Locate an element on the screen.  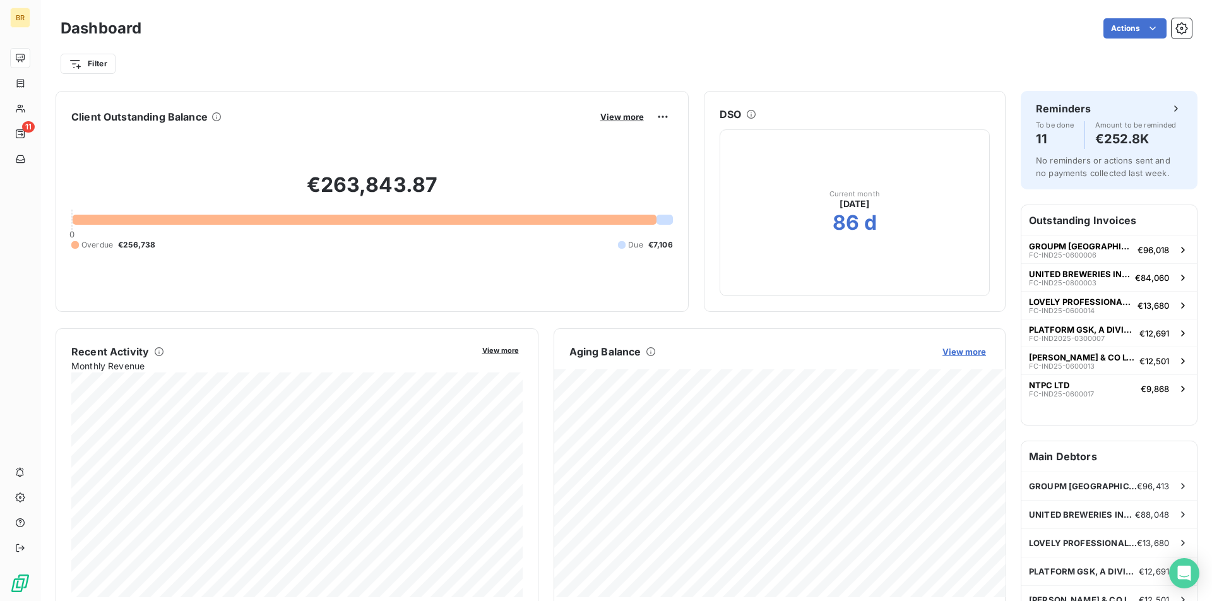
button: Actions is located at coordinates (1135, 28).